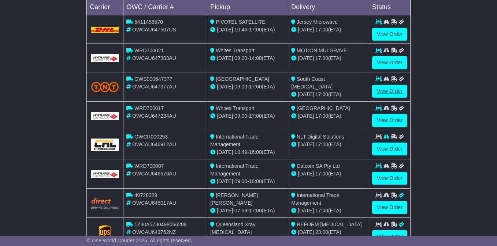 Image resolution: width=497 pixels, height=246 pixels. What do you see at coordinates (154, 145) in the screenshot?
I see `span: OWCAU646912AU` at bounding box center [154, 145].